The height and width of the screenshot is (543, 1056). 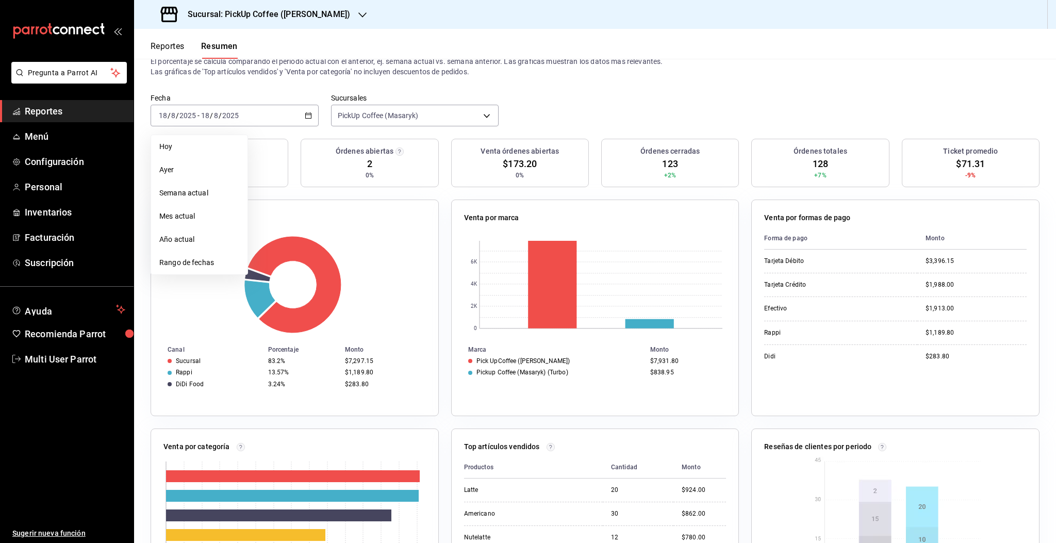 What do you see at coordinates (473, 284) in the screenshot?
I see `text: 4K` at bounding box center [473, 284].